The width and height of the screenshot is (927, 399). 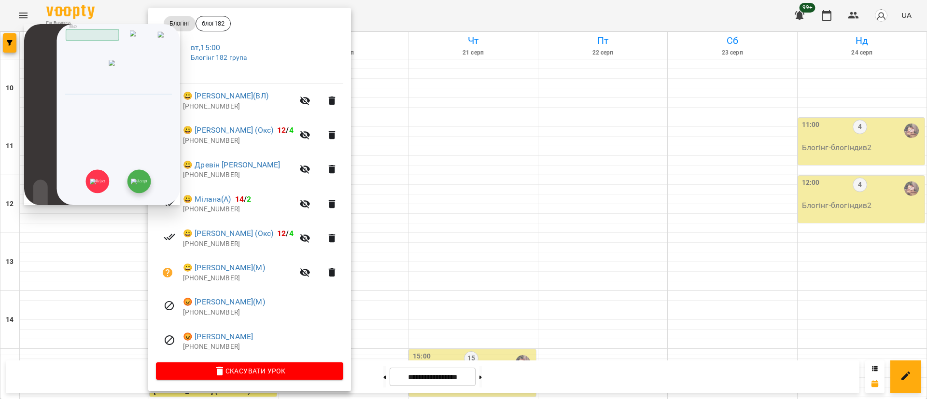 I want to click on ul: Клієнти, so click(x=250, y=218).